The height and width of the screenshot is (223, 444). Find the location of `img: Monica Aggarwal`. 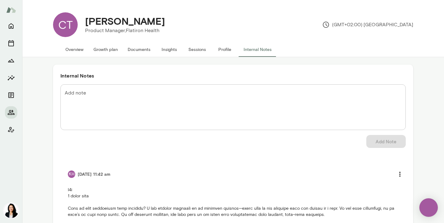

img: Monica Aggarwal is located at coordinates (11, 210).